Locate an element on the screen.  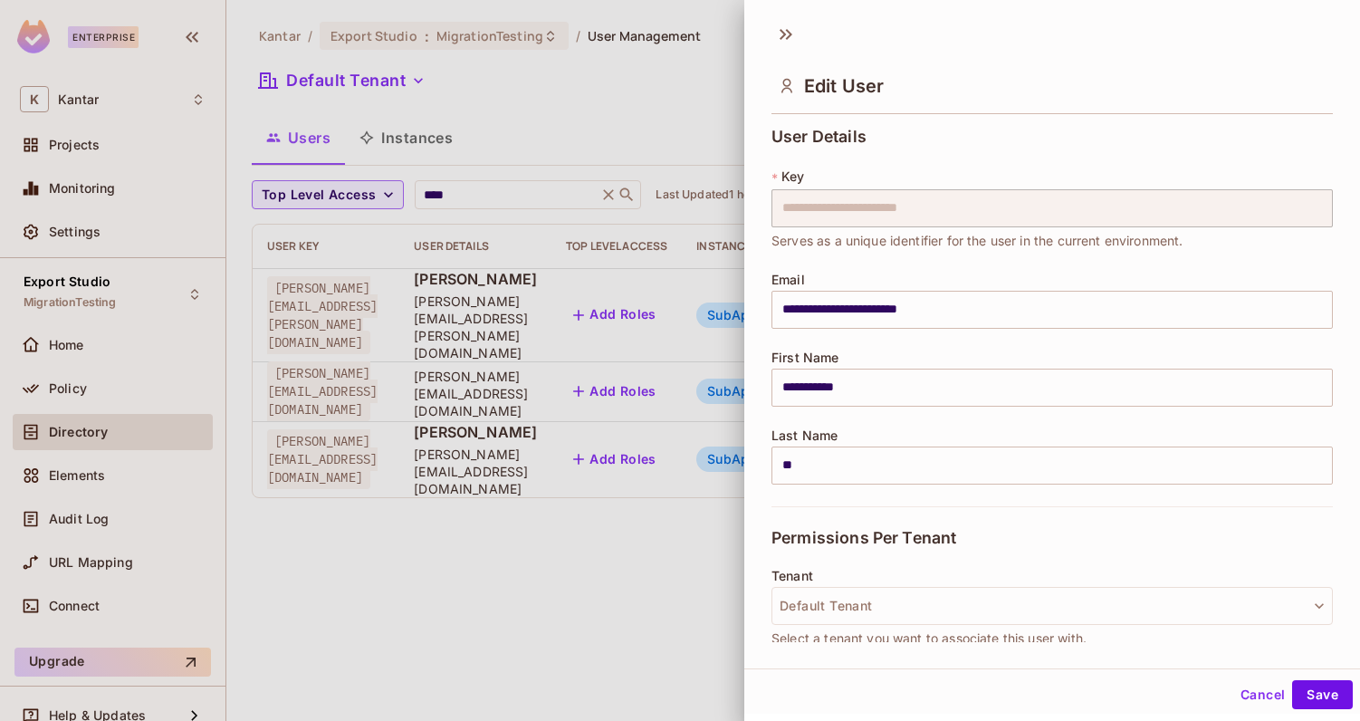
button: Cancel is located at coordinates (1262, 694).